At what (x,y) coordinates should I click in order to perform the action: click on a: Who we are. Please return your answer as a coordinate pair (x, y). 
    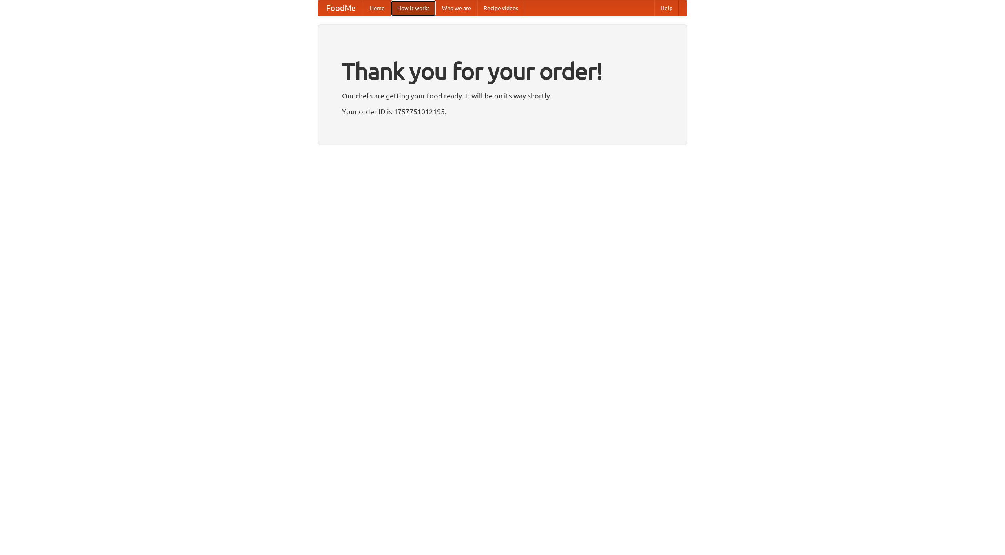
    Looking at the image, I should click on (456, 8).